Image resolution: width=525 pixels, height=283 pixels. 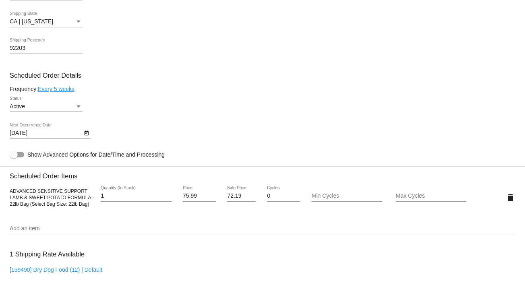 I want to click on input: Min Cycles, so click(x=347, y=196).